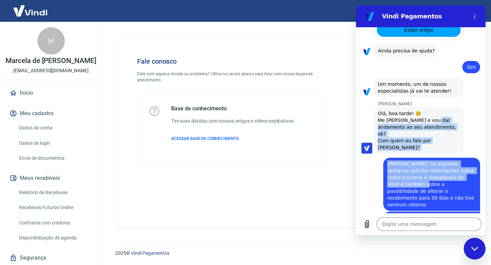 The width and height of the screenshot is (491, 265). I want to click on span: Ainda precisa de ajuda?, so click(50, 45).